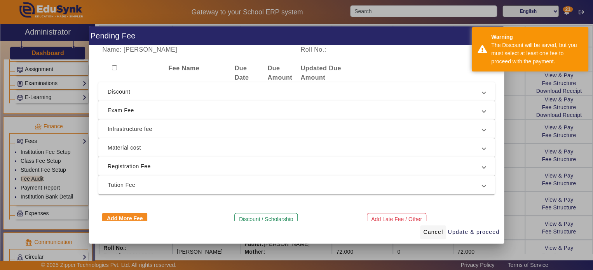 Image resolution: width=593 pixels, height=270 pixels. Describe the element at coordinates (433, 232) in the screenshot. I see `button: Cancel` at that location.